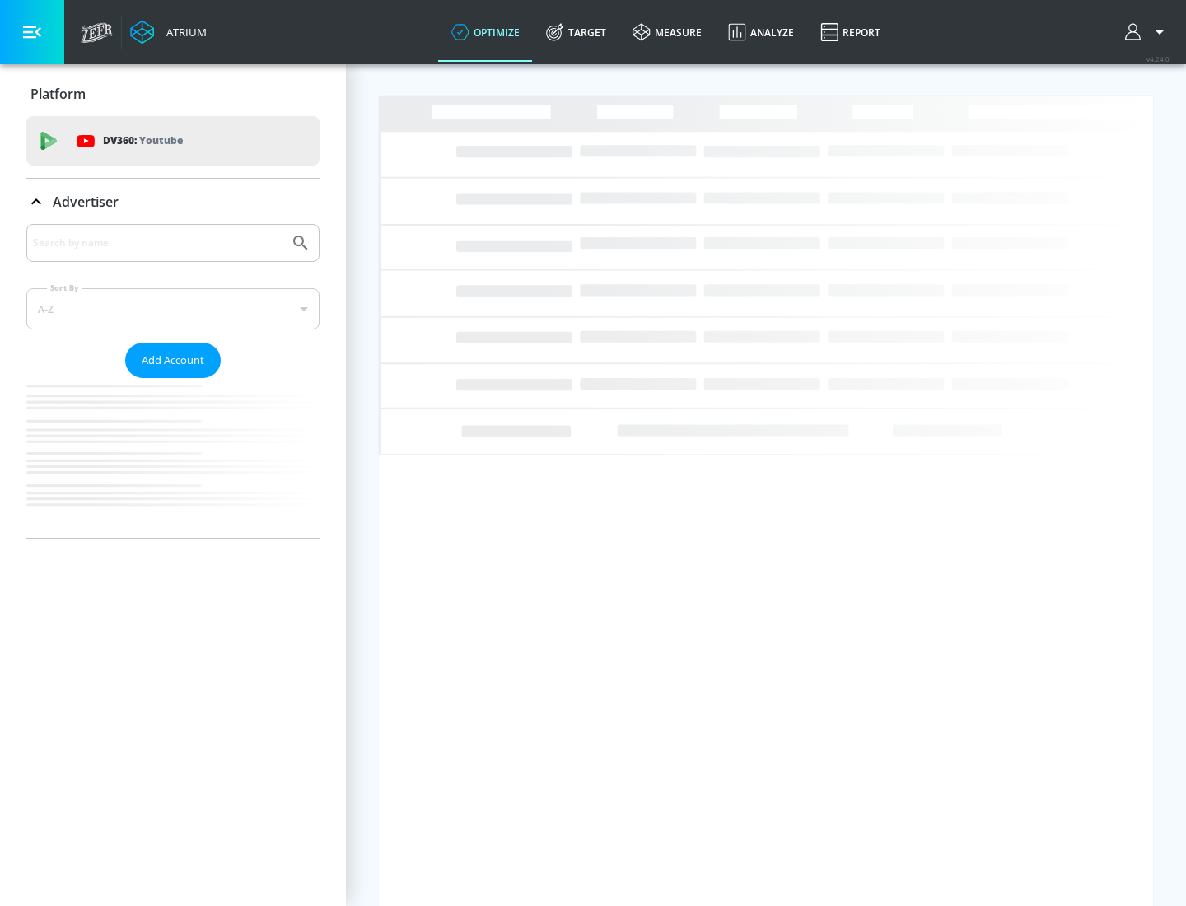 The image size is (1186, 906). What do you see at coordinates (1158, 58) in the screenshot?
I see `span: v 4.24.0` at bounding box center [1158, 58].